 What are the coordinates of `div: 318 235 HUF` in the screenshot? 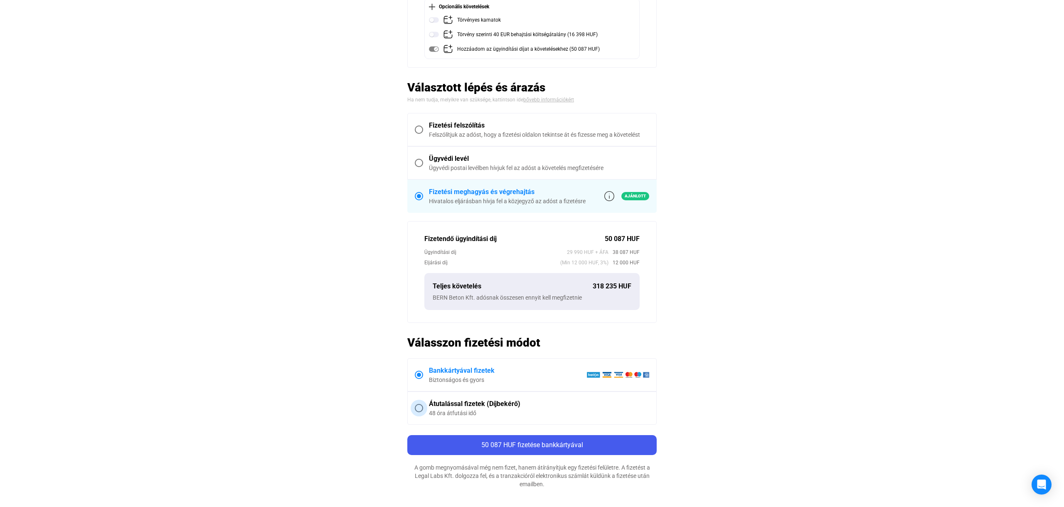 It's located at (612, 286).